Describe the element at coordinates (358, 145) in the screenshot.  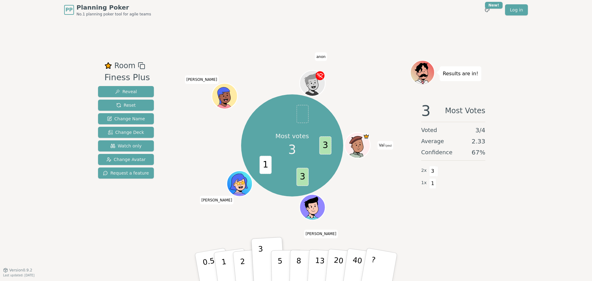
I see `button: Click to change your avatar` at that location.